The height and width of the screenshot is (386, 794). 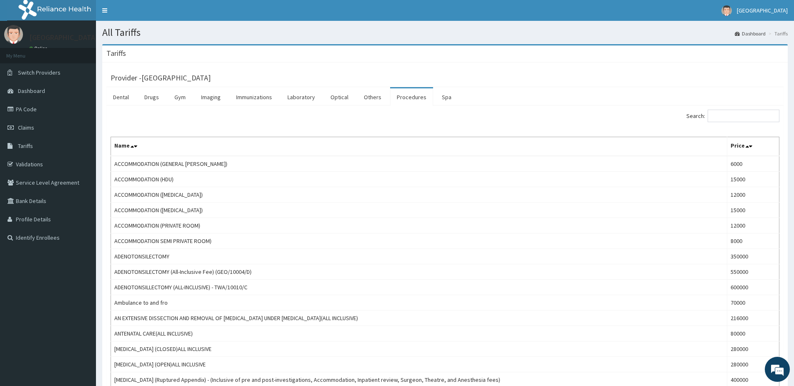 What do you see at coordinates (25, 146) in the screenshot?
I see `span: Tariffs` at bounding box center [25, 146].